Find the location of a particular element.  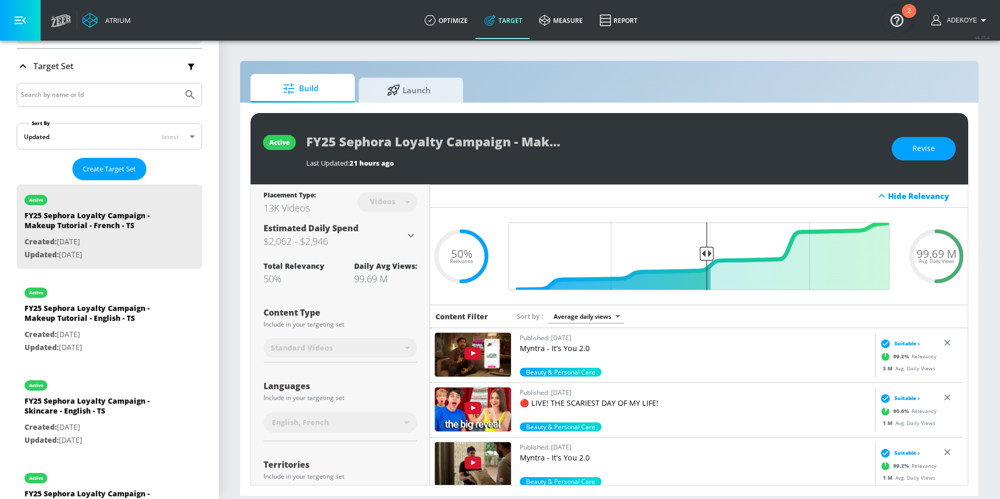

input: Search by name or Id is located at coordinates (100, 95).